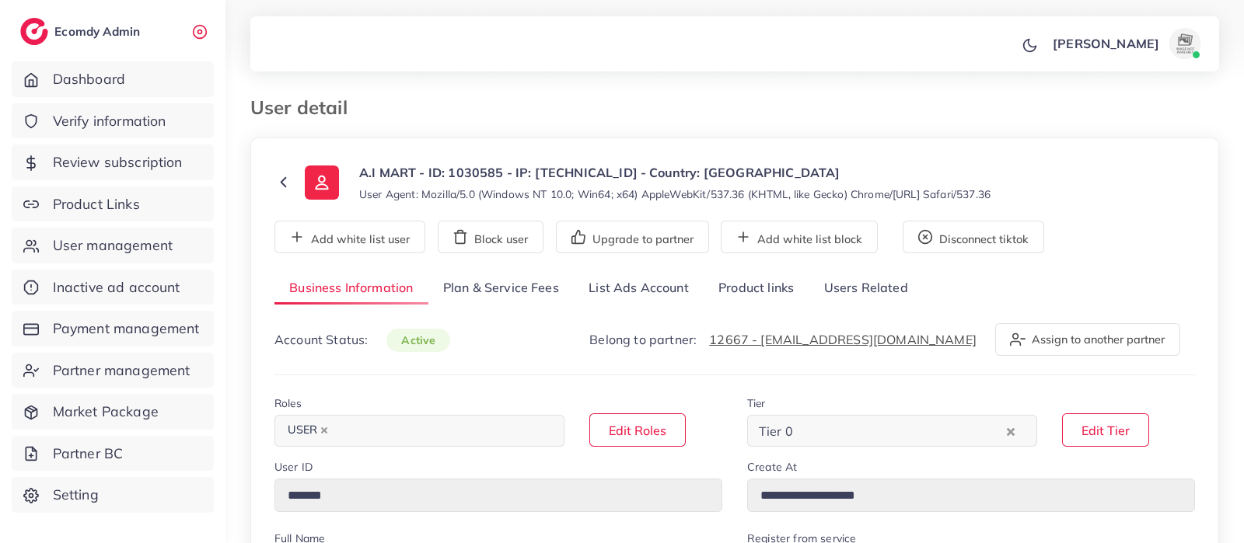 This screenshot has height=543, width=1244. Describe the element at coordinates (113, 79) in the screenshot. I see `a: Dashboard` at that location.